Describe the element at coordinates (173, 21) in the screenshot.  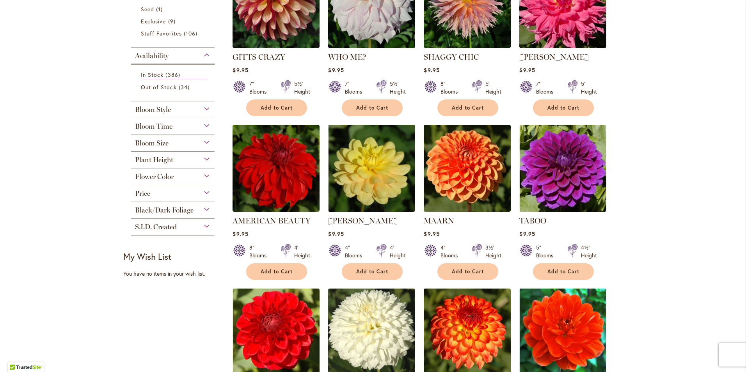
I see `span: 9` at that location.